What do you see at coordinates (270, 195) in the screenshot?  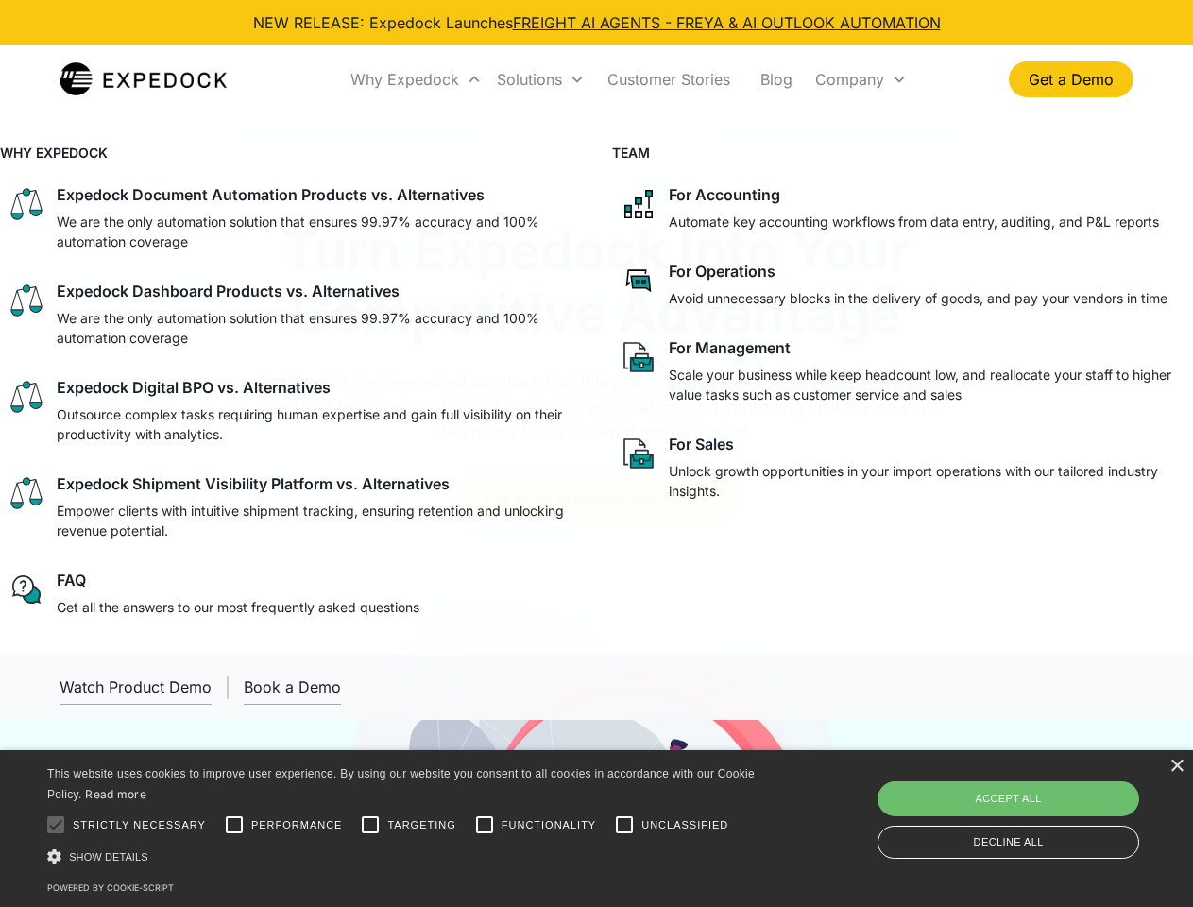 I see `div: Expedock Document Automation Products vs. Alternatives` at bounding box center [270, 195].